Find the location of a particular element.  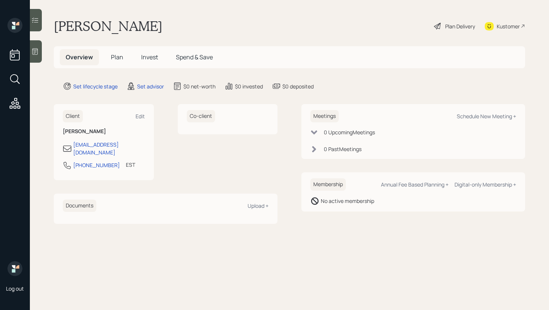

span: Overview is located at coordinates (79, 57).